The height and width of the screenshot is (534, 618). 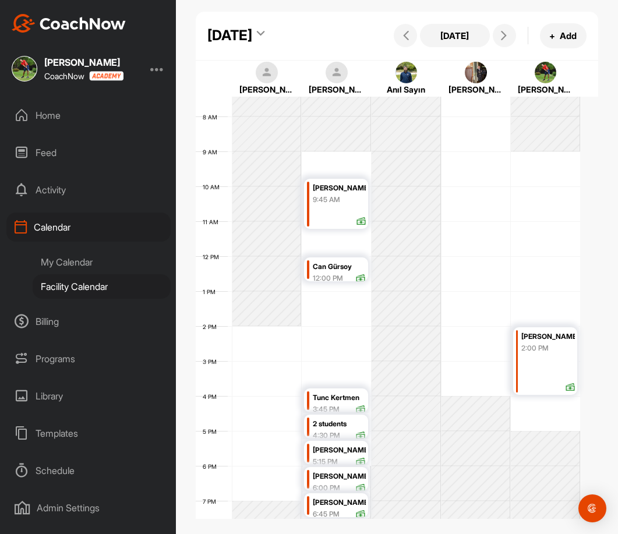 I want to click on div: CoachNow, so click(x=84, y=76).